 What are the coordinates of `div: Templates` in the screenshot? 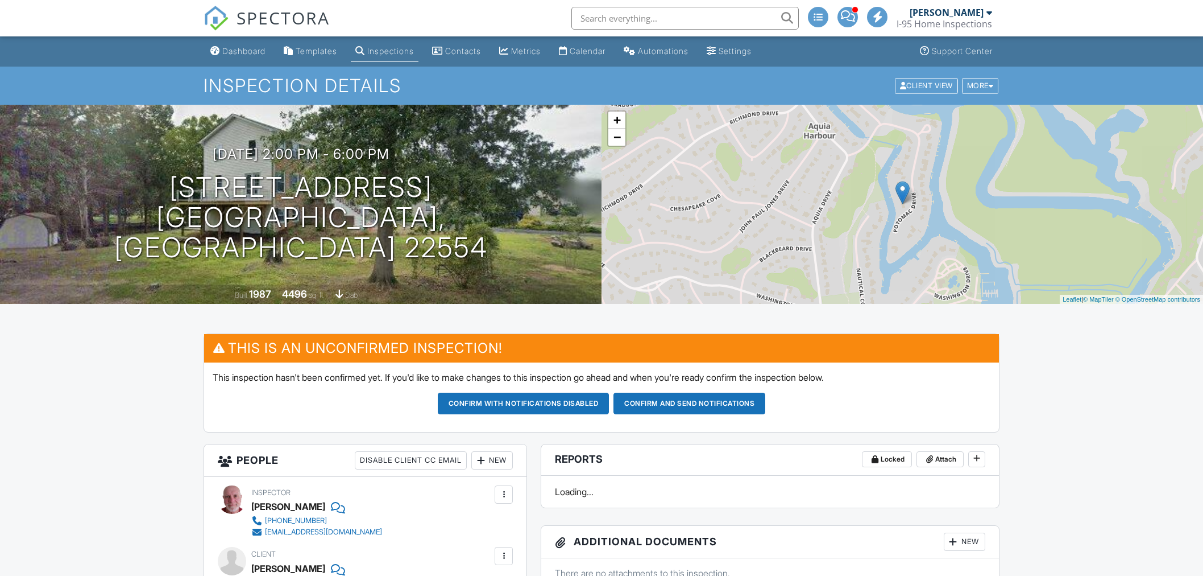 It's located at (316, 51).